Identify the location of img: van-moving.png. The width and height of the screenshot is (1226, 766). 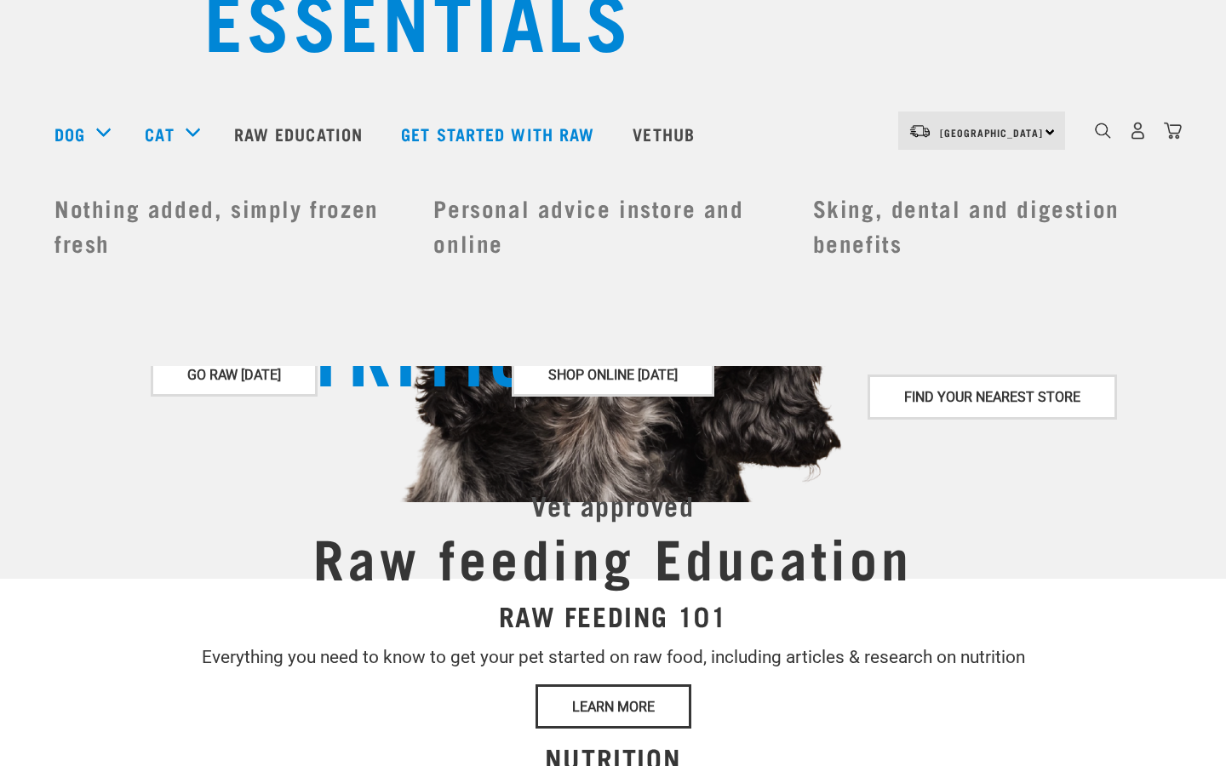
(919, 131).